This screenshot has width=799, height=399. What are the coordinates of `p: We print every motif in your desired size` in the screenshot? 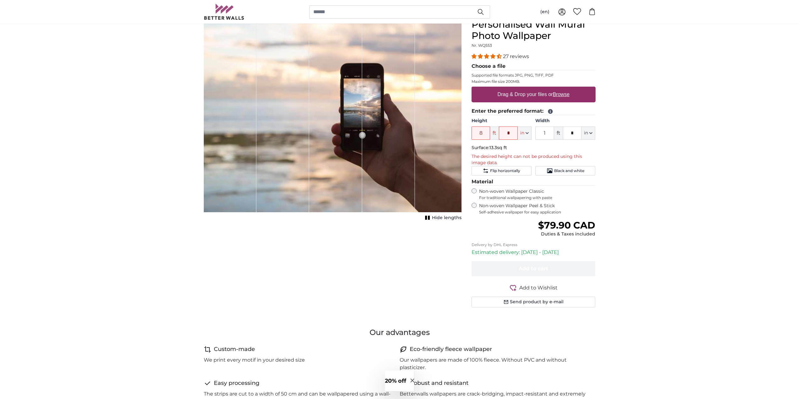 It's located at (254, 360).